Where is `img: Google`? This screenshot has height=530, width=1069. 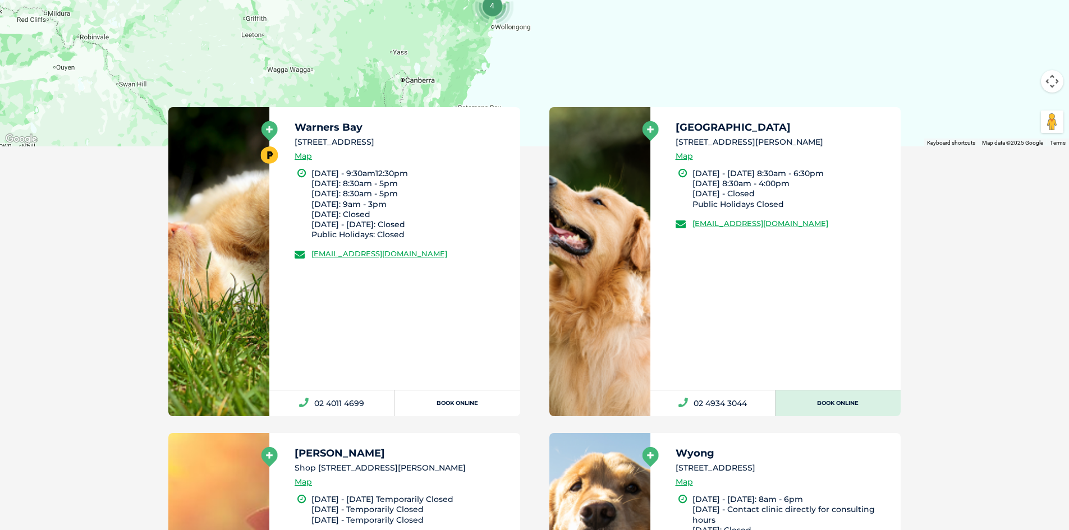 img: Google is located at coordinates (21, 139).